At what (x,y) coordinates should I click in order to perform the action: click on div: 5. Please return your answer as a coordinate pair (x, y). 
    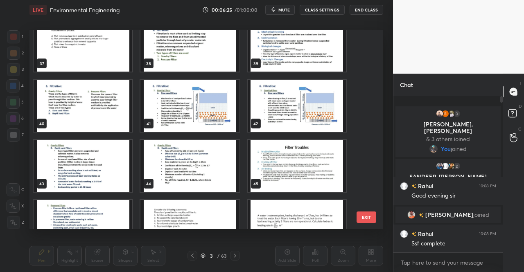
    Looking at the image, I should click on (15, 102).